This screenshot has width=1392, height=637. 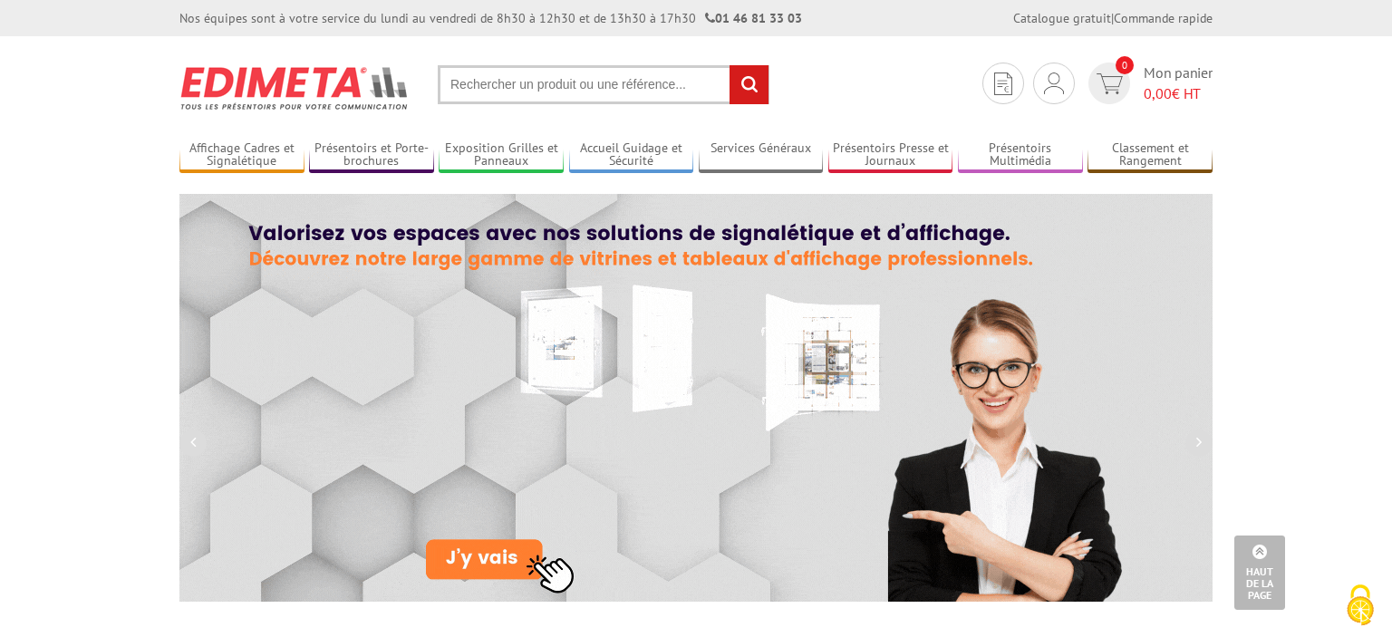 I want to click on a: Présentoirs Multimédia, so click(x=1020, y=155).